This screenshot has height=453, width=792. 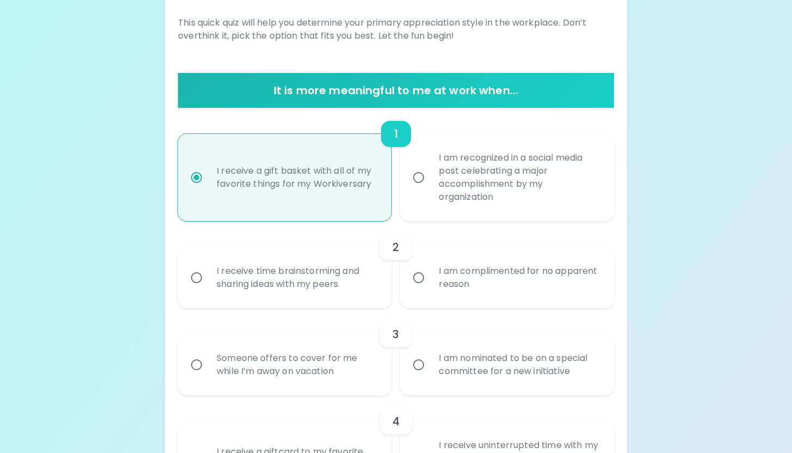 I want to click on div: I receive a gift basket with all of my favorite things for my Workiversary, so click(x=297, y=178).